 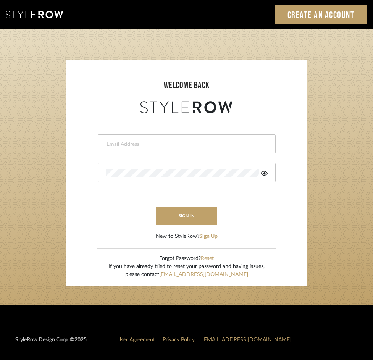 What do you see at coordinates (186, 258) in the screenshot?
I see `div: Forgot Password?` at bounding box center [186, 258].